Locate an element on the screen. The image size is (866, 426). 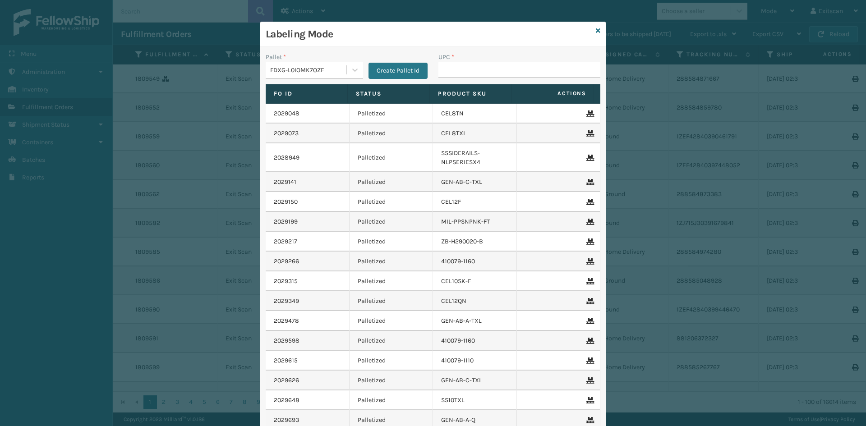
td: CEL12QN is located at coordinates (475, 301).